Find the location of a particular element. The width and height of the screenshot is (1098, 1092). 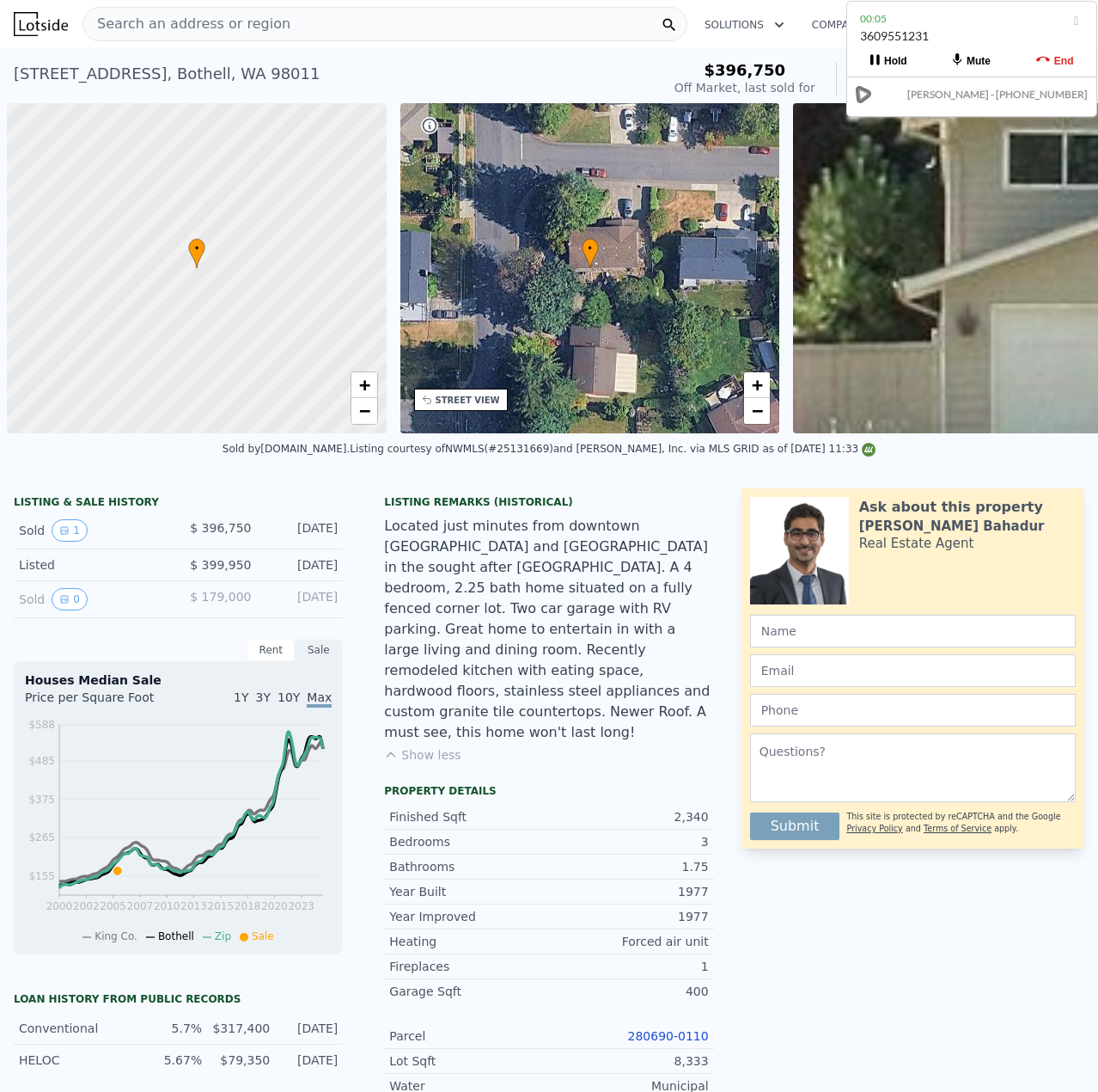

div: Off Market, last sold for is located at coordinates (745, 88).